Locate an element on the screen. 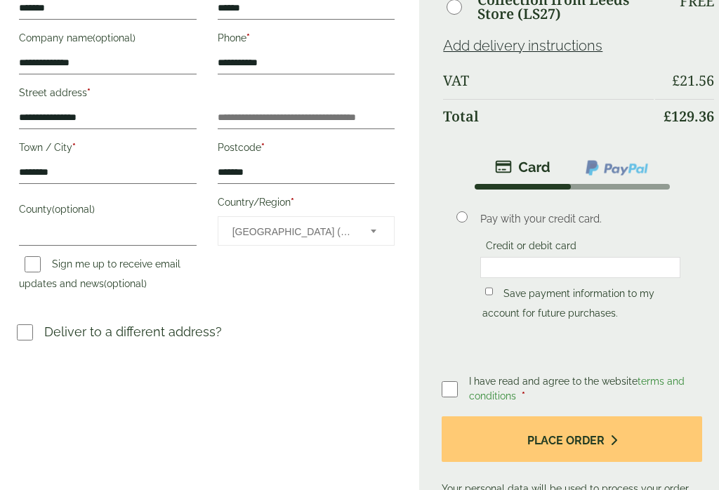 The width and height of the screenshot is (719, 490). p: Pay with your credit card. is located at coordinates (580, 219).